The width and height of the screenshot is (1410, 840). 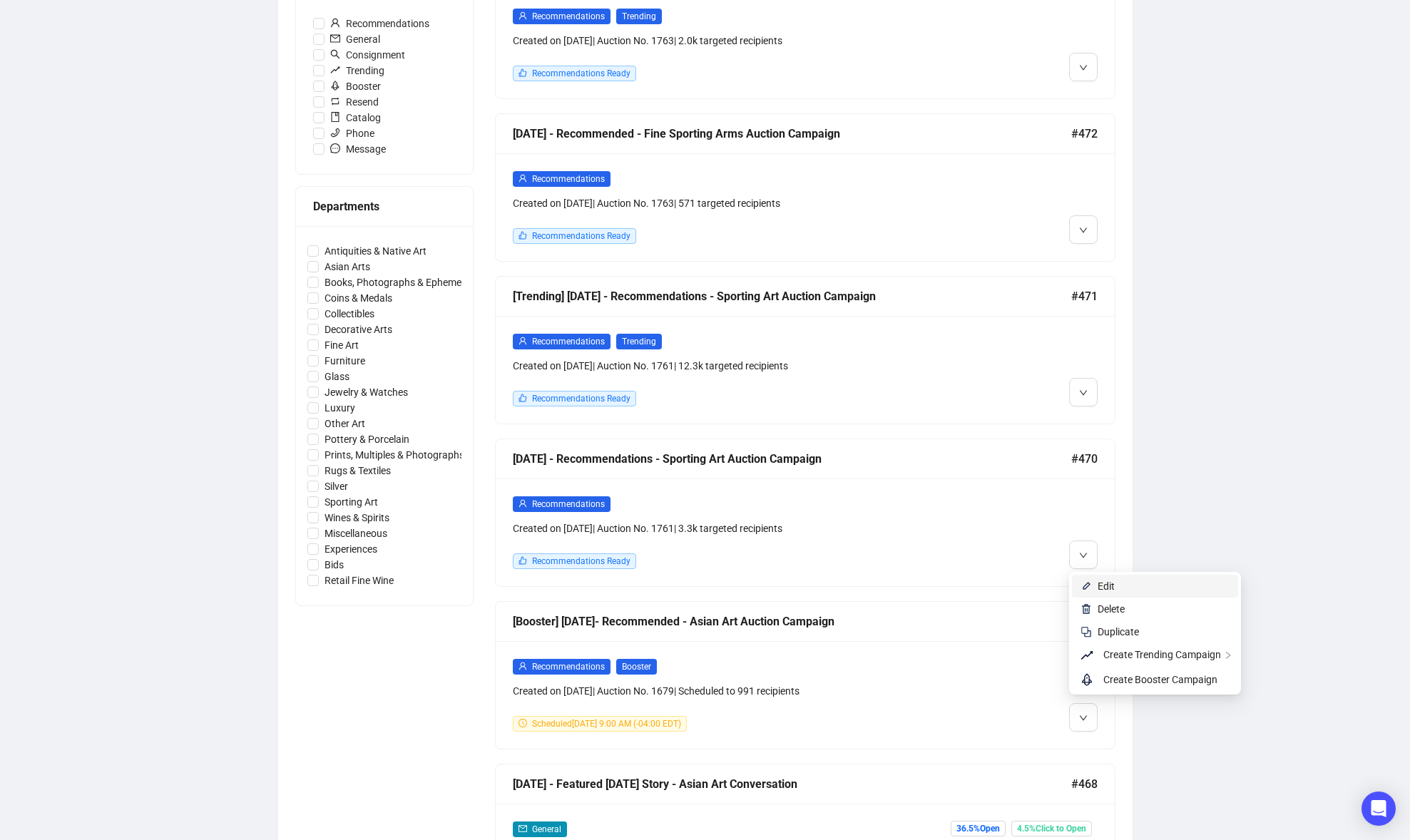 I want to click on span: Phone, so click(x=352, y=133).